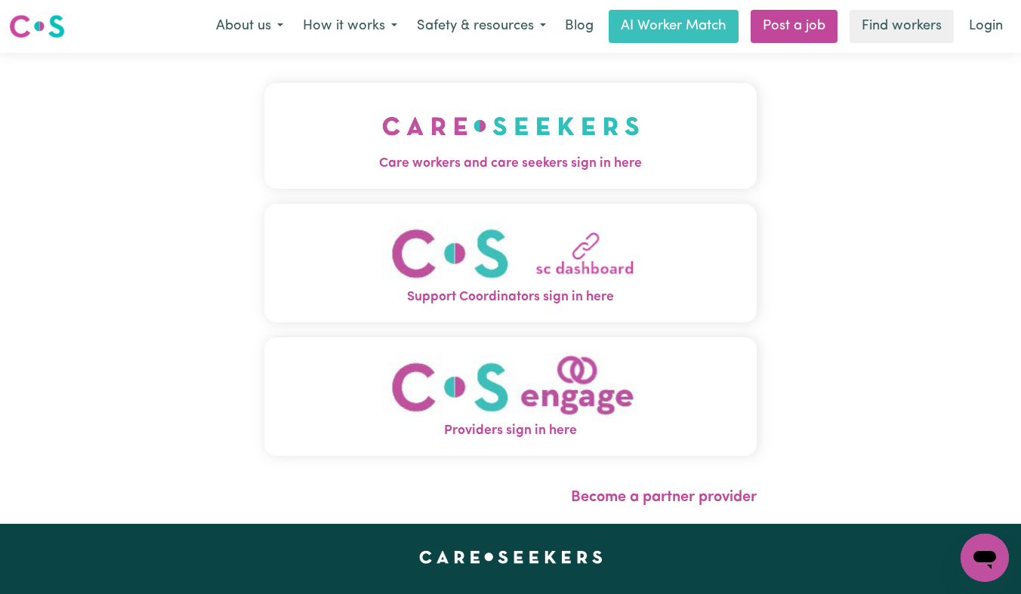 The image size is (1021, 594). Describe the element at coordinates (664, 498) in the screenshot. I see `a: Become a partner provider` at that location.